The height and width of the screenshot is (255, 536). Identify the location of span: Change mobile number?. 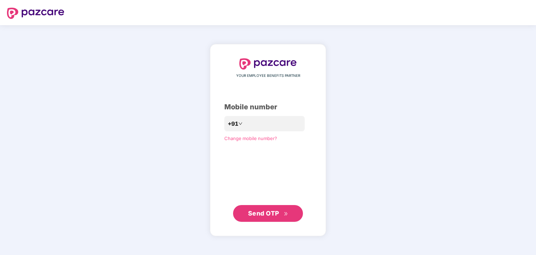
(251, 138).